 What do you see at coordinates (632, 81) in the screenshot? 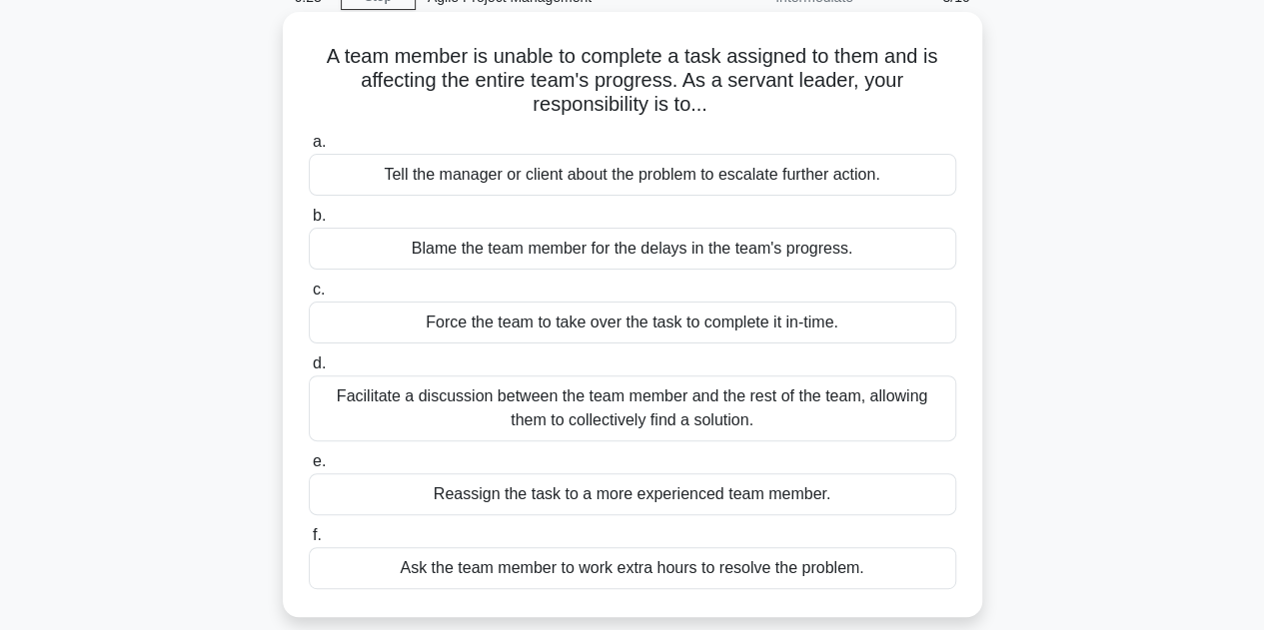
I see `h5: A team member is unable to complete a task assigned to them and is affecting the entire team's pr...` at bounding box center [632, 81].